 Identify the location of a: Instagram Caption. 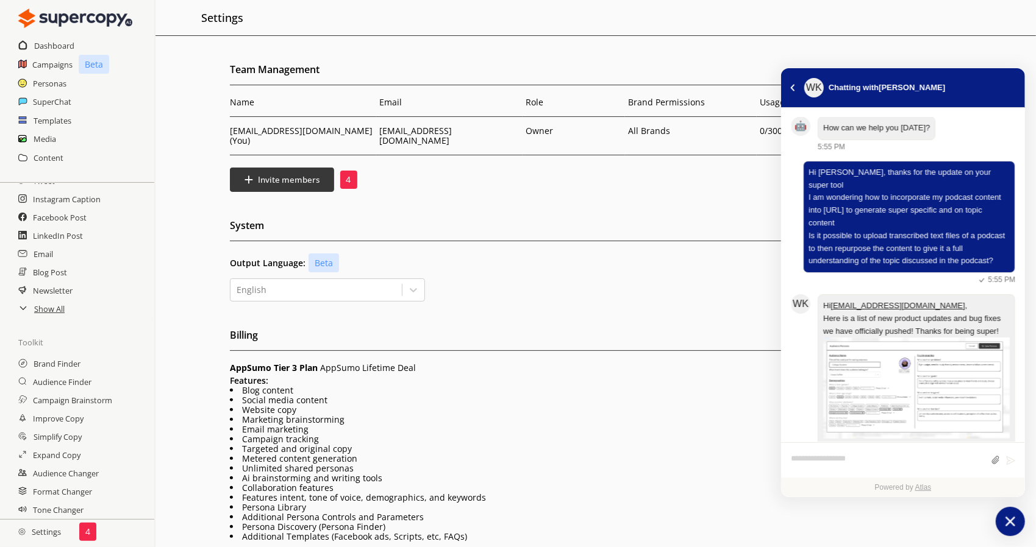
(66, 199).